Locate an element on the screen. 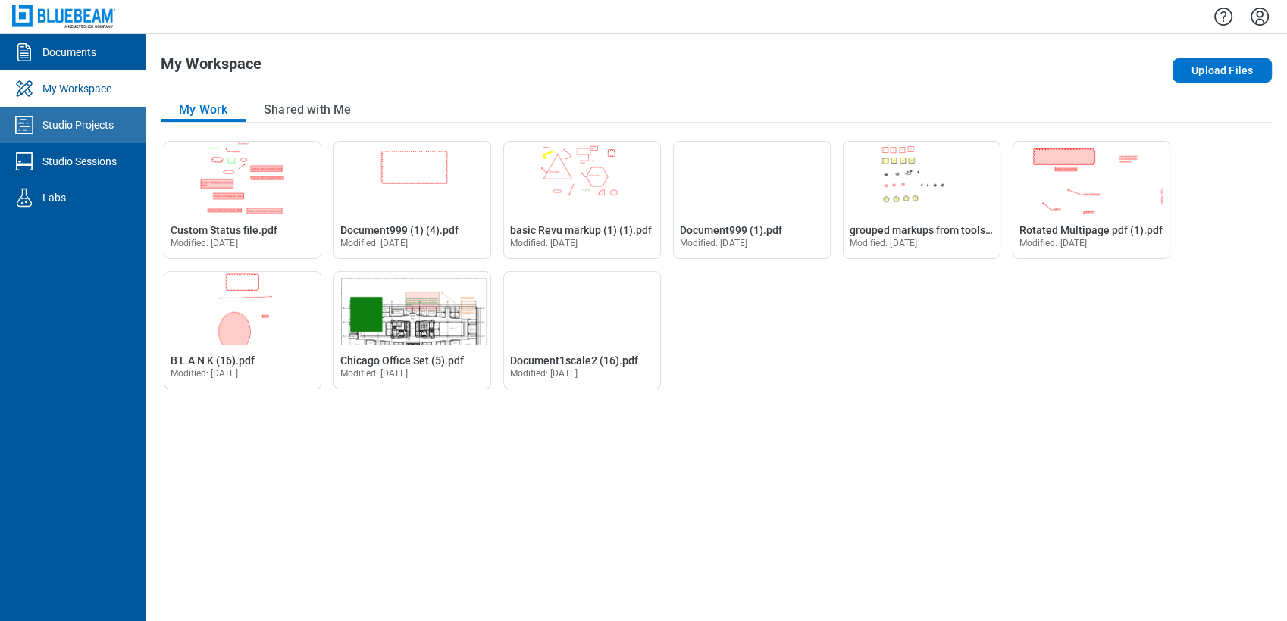  div: Documents is located at coordinates (69, 52).